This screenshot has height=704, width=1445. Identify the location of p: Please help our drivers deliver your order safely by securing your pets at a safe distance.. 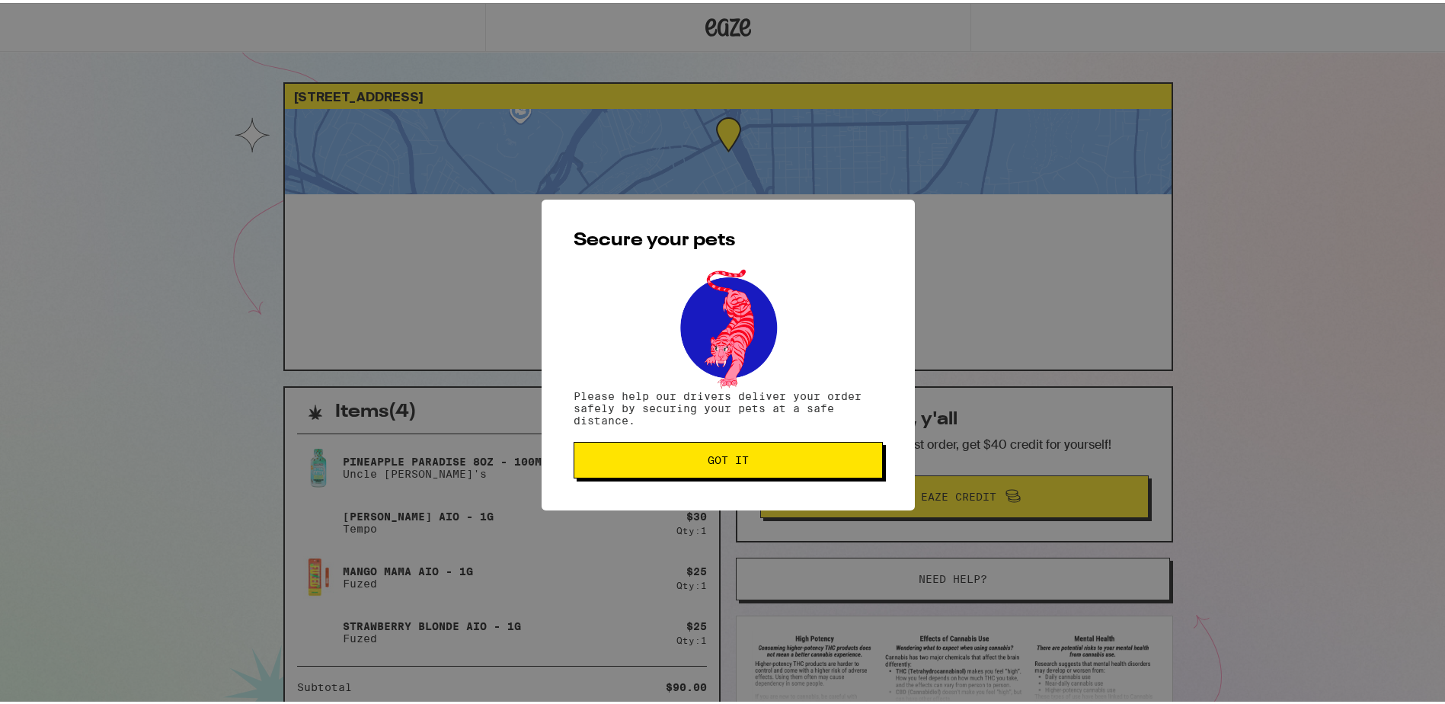
(728, 405).